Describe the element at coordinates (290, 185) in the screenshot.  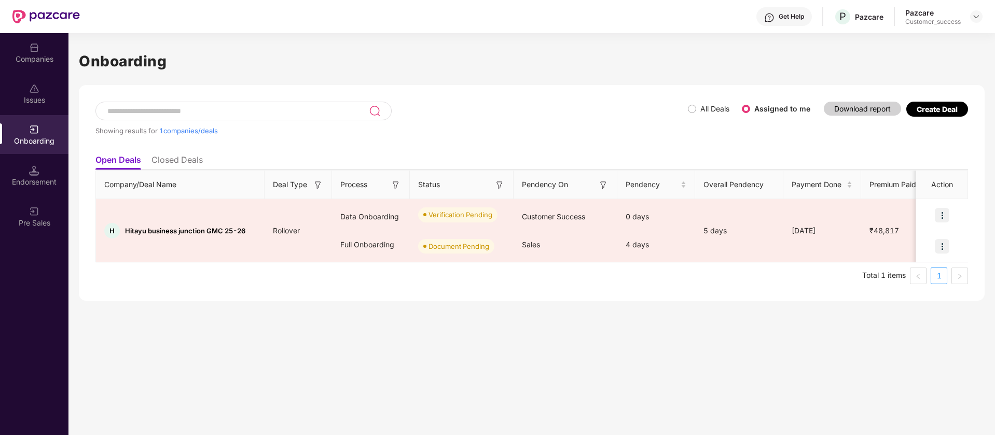
I see `span: Deal Type` at that location.